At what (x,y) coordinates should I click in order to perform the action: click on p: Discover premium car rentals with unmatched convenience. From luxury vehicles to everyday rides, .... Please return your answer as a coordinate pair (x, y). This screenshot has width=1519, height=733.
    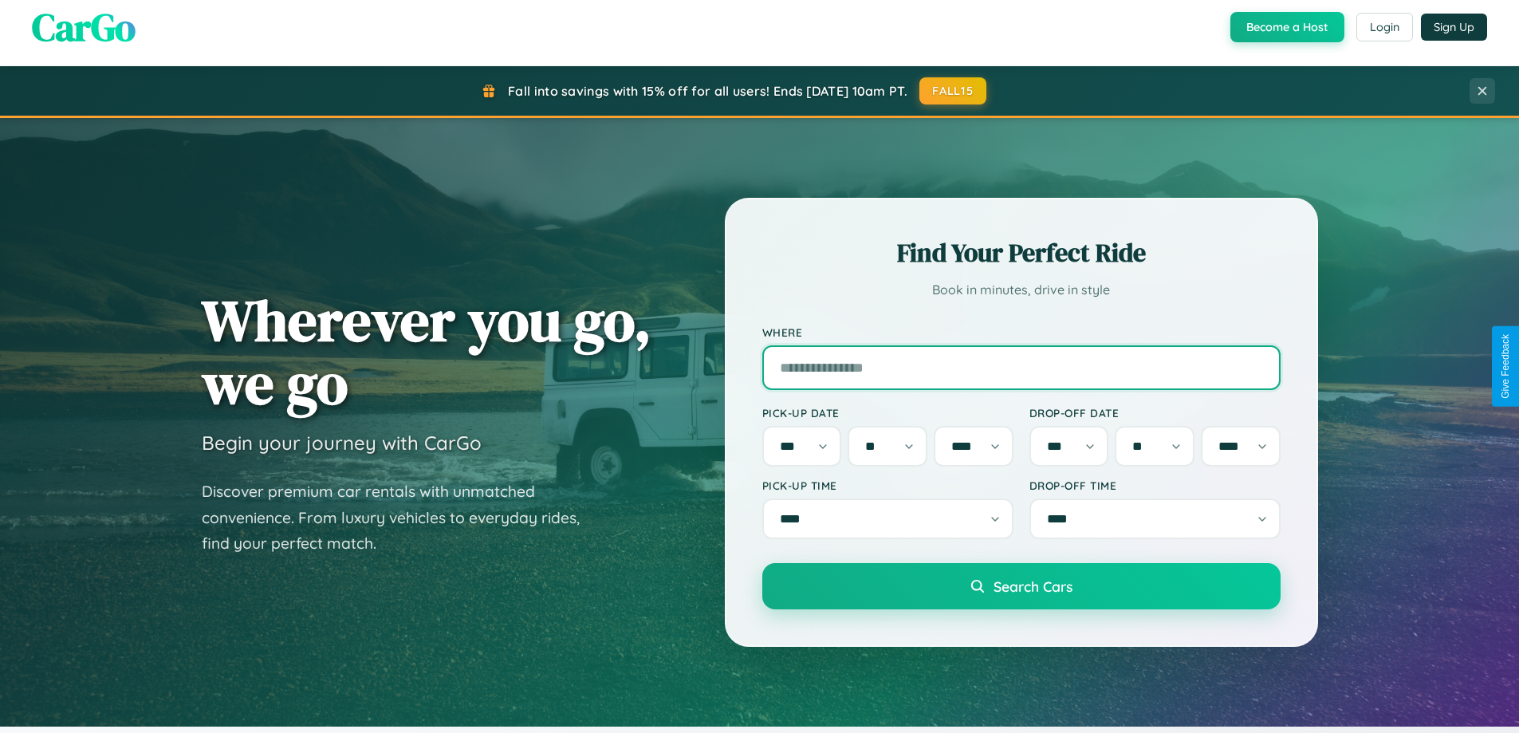
    Looking at the image, I should click on (401, 518).